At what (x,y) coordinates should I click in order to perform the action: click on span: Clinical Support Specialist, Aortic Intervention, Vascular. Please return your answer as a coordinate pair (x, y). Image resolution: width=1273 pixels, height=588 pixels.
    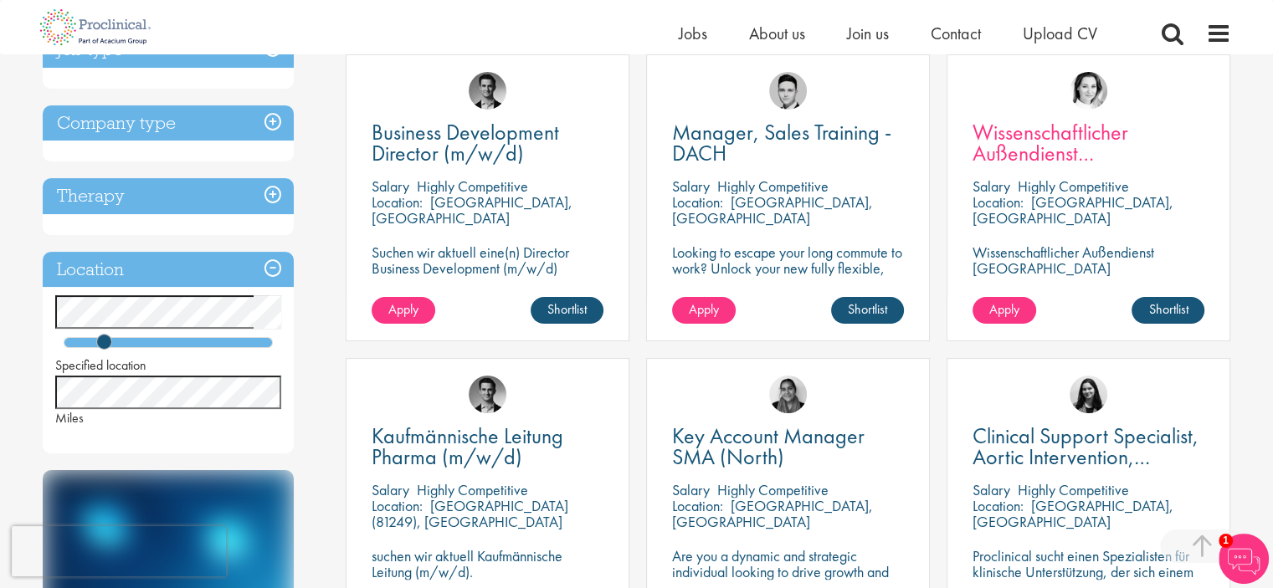
    Looking at the image, I should click on (1085, 457).